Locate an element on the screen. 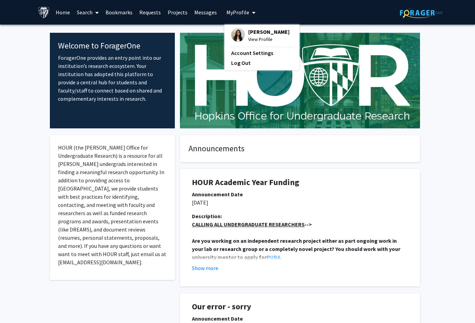 The height and width of the screenshot is (323, 475). a: Requests is located at coordinates (150, 12).